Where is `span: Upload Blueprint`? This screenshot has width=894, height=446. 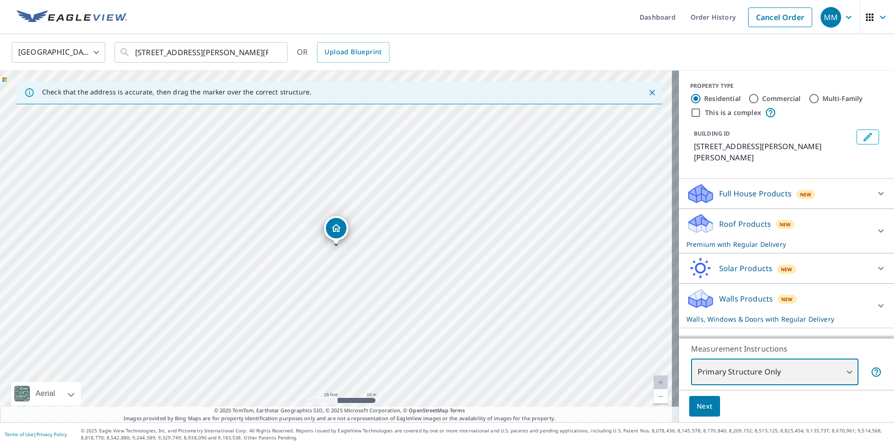 span: Upload Blueprint is located at coordinates (353, 52).